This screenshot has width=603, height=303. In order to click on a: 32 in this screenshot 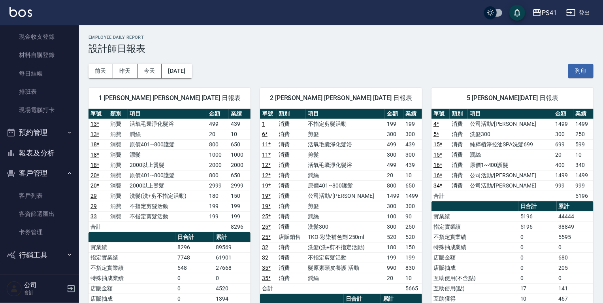, I will do `click(265, 247)`.